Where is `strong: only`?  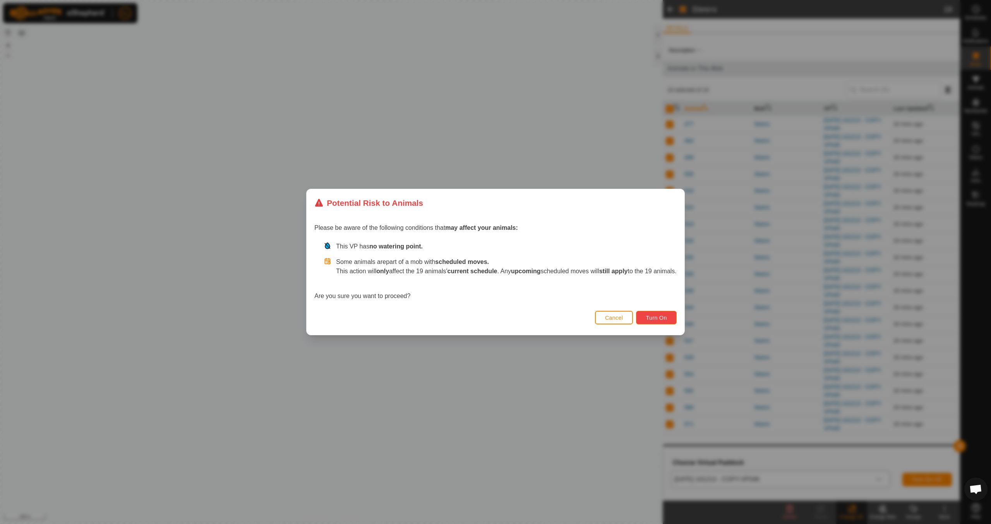
strong: only is located at coordinates (383, 271).